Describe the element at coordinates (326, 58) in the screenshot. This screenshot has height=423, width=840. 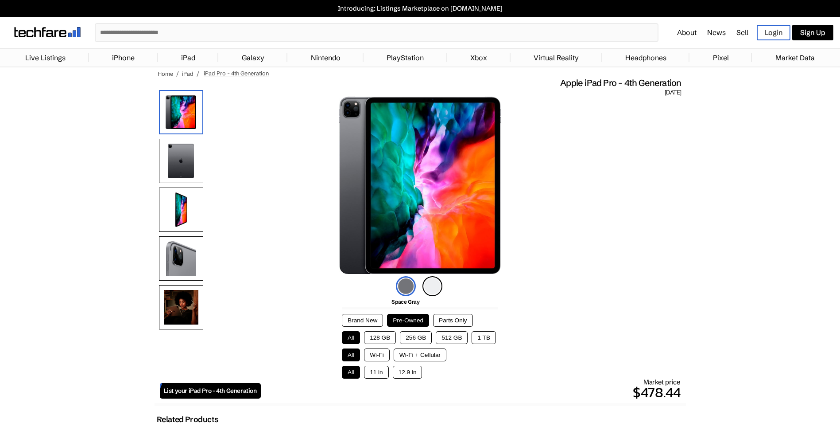
I see `a: Nintendo` at that location.